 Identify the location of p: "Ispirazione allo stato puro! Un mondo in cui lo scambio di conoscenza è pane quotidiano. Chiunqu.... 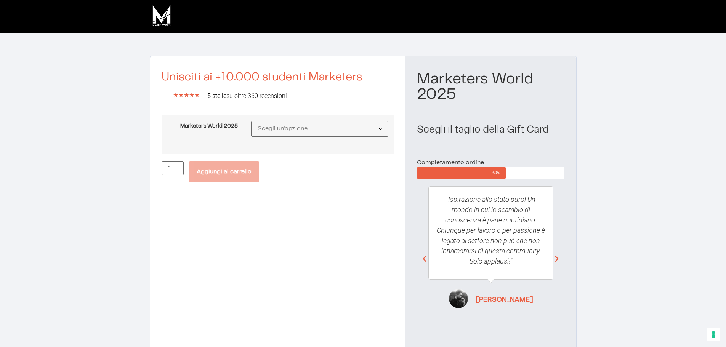
(491, 230).